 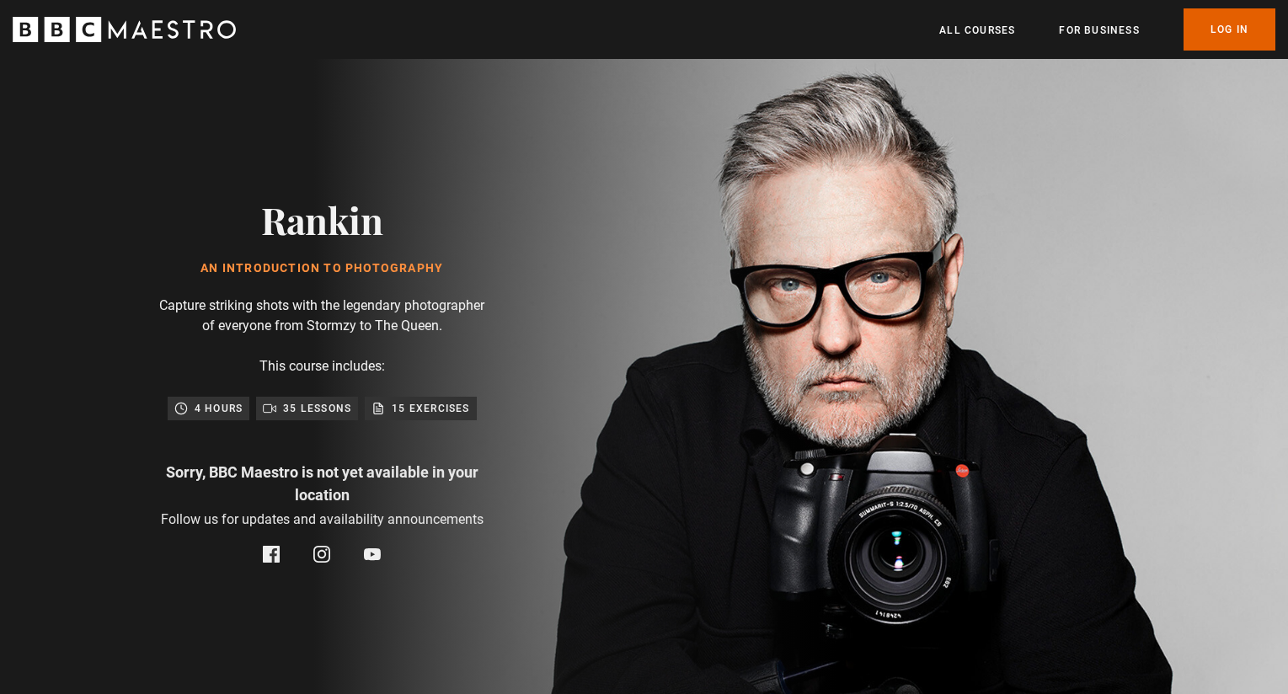 What do you see at coordinates (317, 409) in the screenshot?
I see `p: 35 lessons` at bounding box center [317, 409].